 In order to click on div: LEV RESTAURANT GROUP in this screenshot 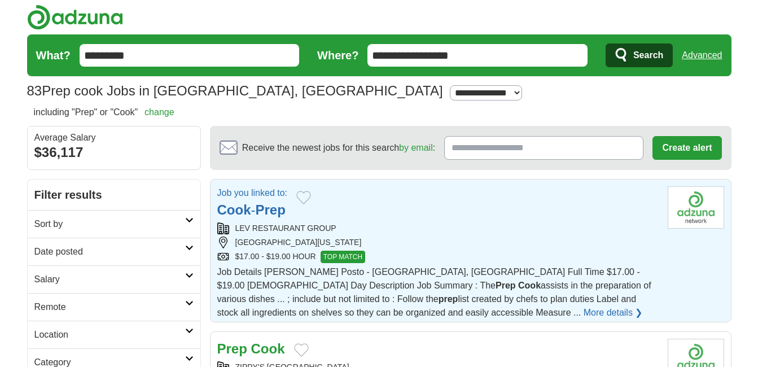, I will do `click(438, 228)`.